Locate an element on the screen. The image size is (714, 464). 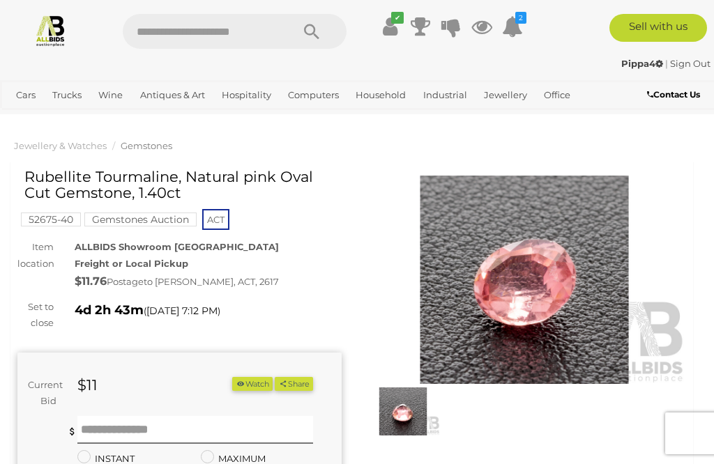
button: Share is located at coordinates (294, 384).